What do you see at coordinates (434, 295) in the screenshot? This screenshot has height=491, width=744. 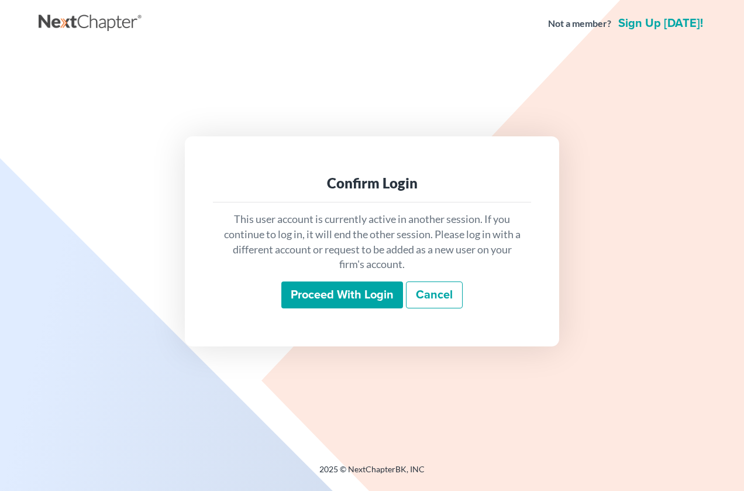 I see `a: Cancel` at bounding box center [434, 295].